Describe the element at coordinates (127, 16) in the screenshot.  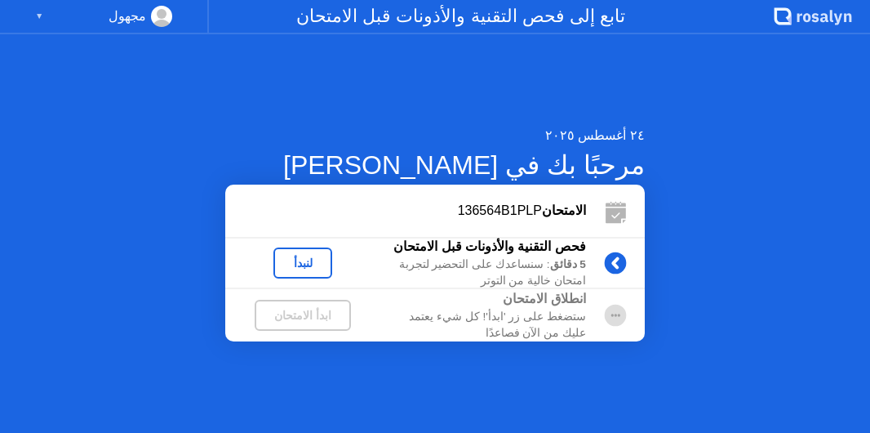
I see `div: مجهول` at that location.